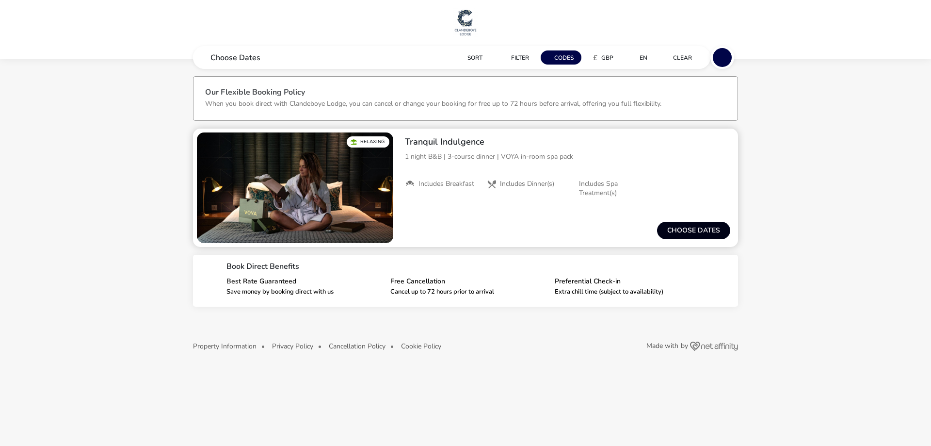 The image size is (931, 446). I want to click on span: Includes Breakfast, so click(446, 184).